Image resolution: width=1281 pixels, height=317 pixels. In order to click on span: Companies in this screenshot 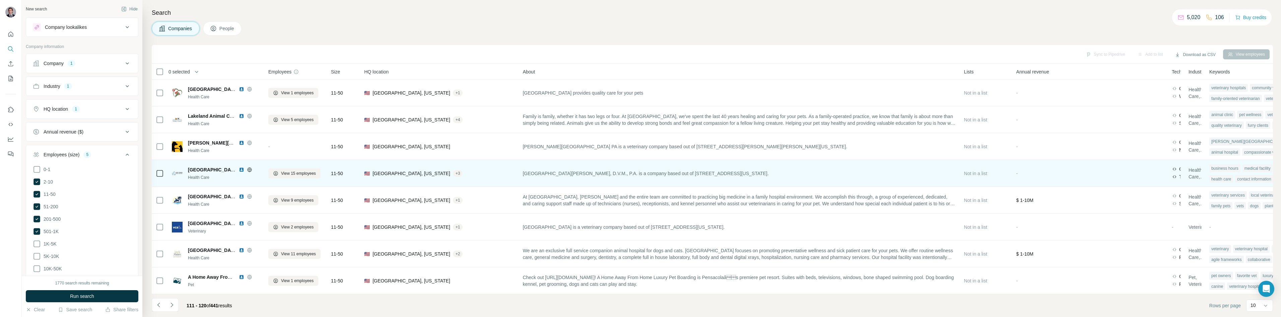, I will do `click(180, 28)`.